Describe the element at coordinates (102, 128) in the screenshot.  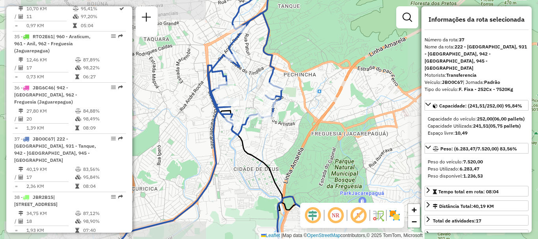
I see `td: 08:09` at that location.